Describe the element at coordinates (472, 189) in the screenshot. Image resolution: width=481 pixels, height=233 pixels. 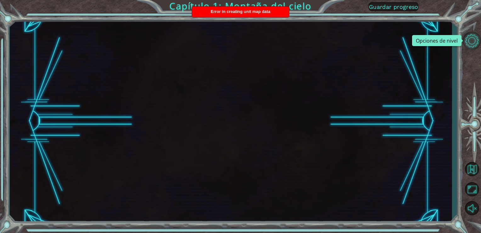
I see `button: Maximizar navegador` at that location.